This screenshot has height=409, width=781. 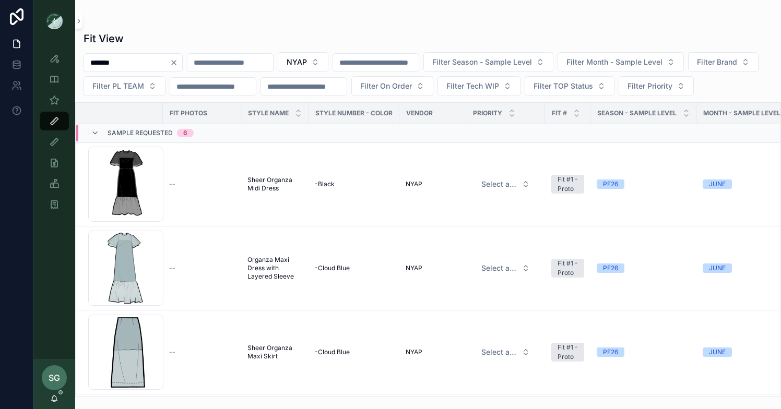 What do you see at coordinates (185, 133) in the screenshot?
I see `div: 6` at bounding box center [185, 133].